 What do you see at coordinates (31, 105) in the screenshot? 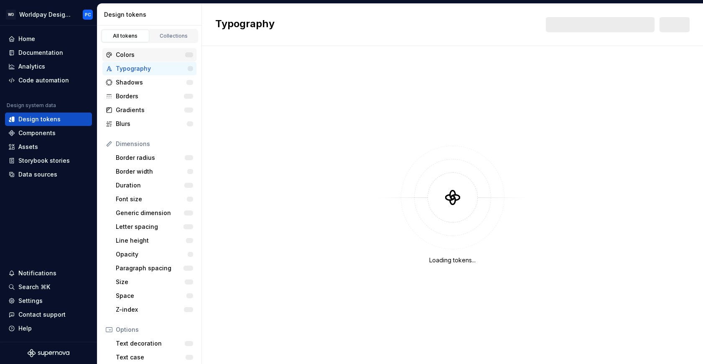
I see `div: Design system data` at bounding box center [31, 105].